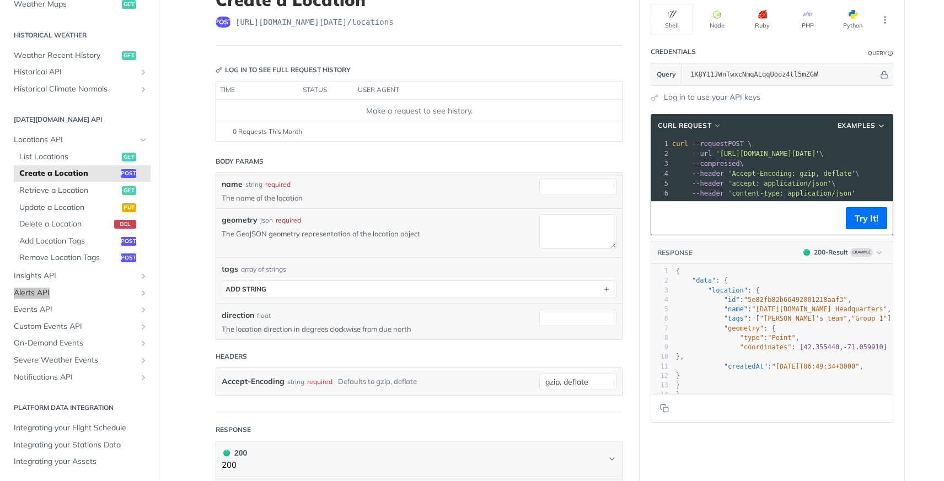 This screenshot has width=944, height=481. I want to click on button: Hide, so click(884, 74).